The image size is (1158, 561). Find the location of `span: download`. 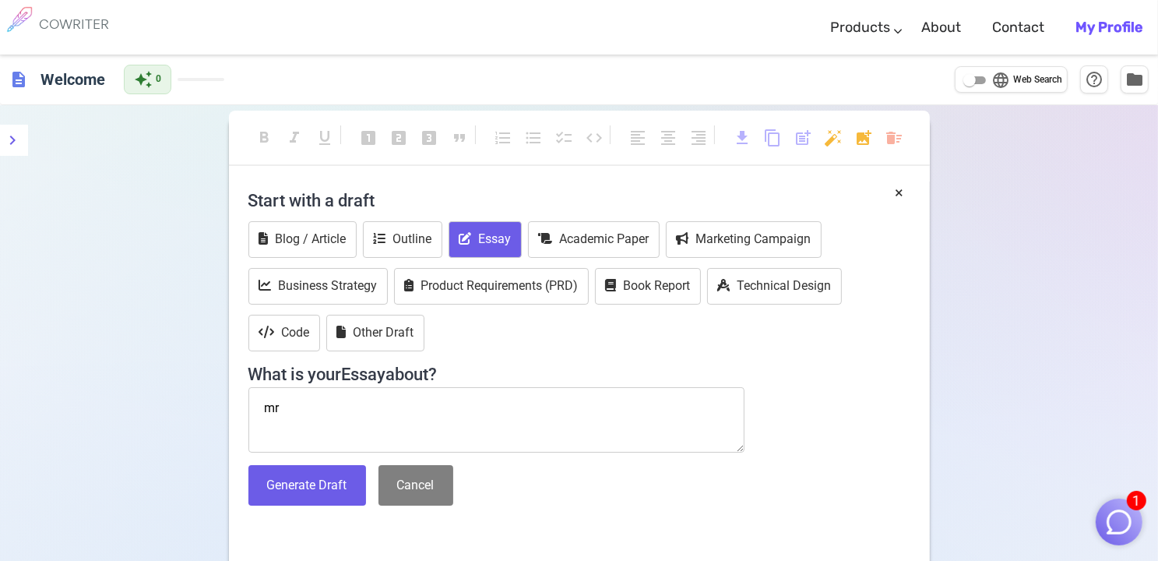

span: download is located at coordinates (742, 138).